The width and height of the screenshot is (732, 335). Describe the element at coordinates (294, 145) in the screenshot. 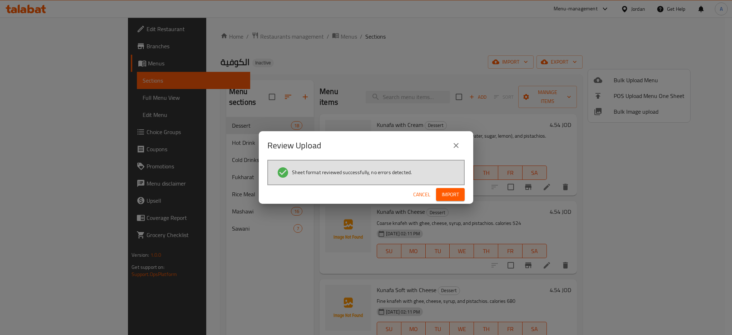

I see `h2: Review Upload` at that location.